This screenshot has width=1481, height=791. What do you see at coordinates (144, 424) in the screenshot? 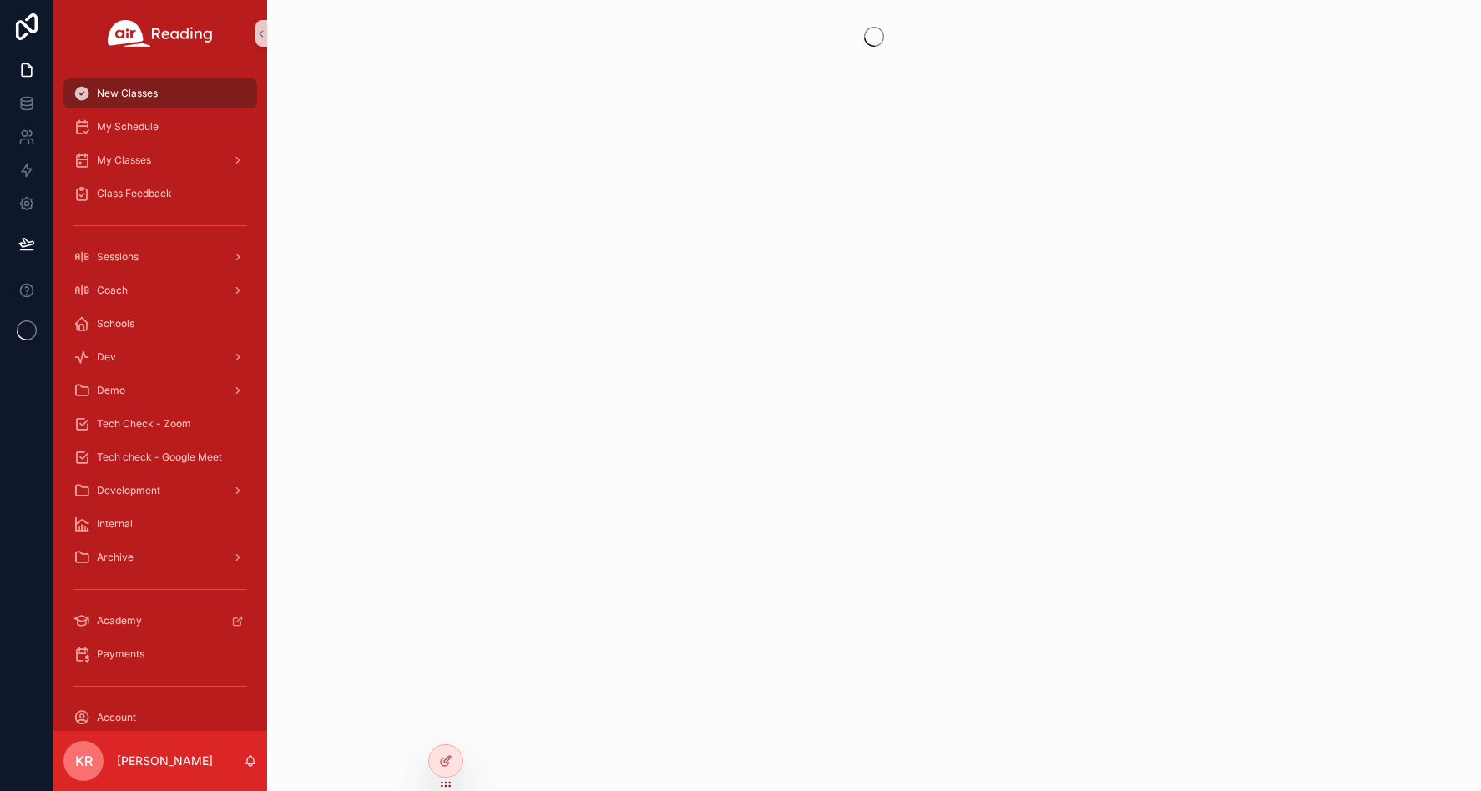
I see `span: Tech Check - Zoom` at bounding box center [144, 424].